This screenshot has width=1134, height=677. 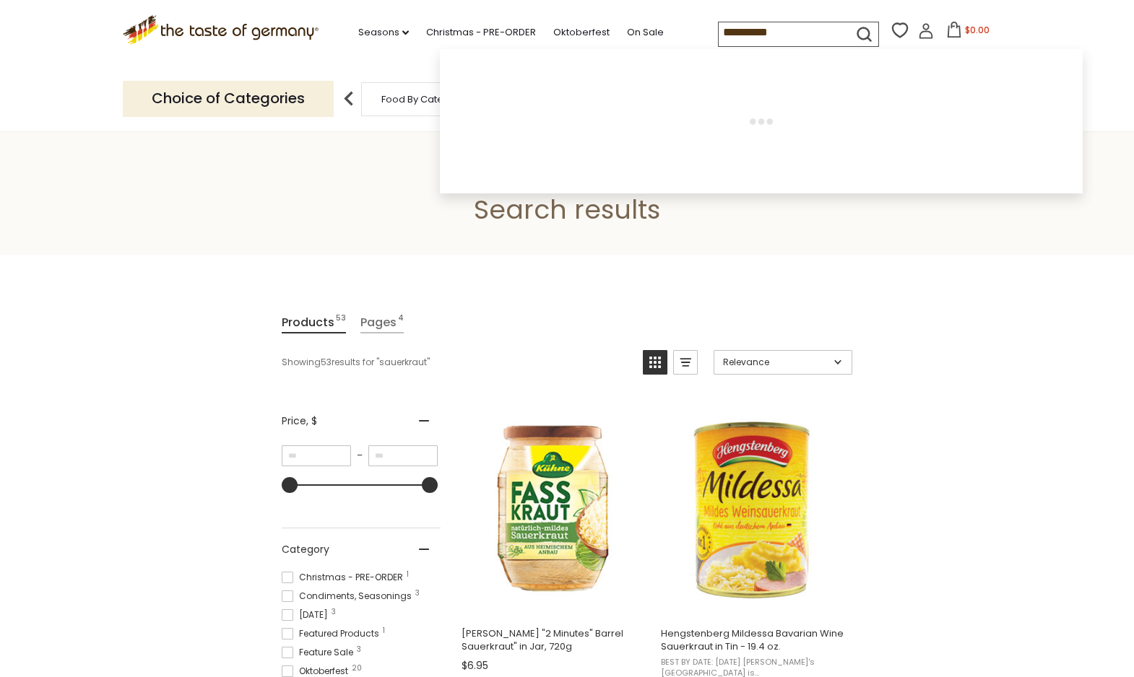 I want to click on img: Hengstenberg Mildessa Bavarian Wine Sauerkraut in Tin - 19.4 oz., so click(x=754, y=508).